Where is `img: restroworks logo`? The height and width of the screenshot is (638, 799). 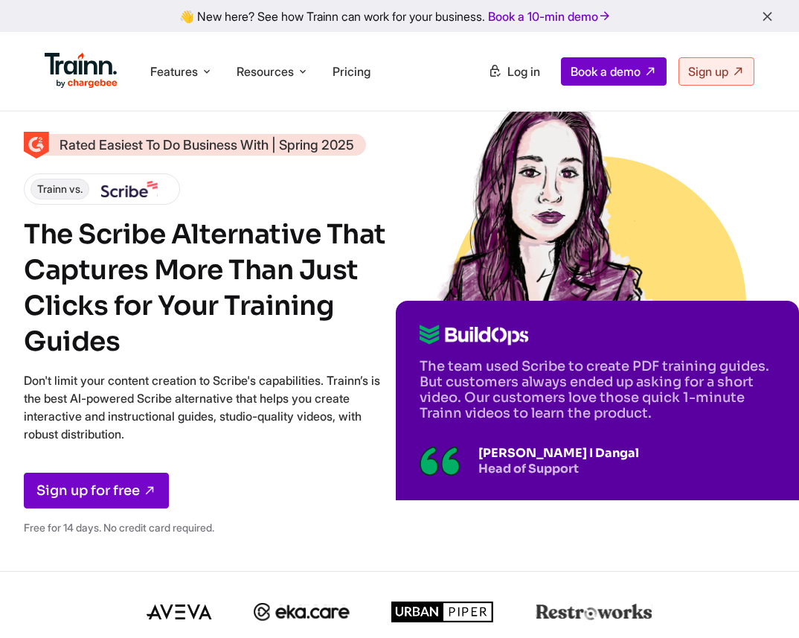 img: restroworks logo is located at coordinates (594, 611).